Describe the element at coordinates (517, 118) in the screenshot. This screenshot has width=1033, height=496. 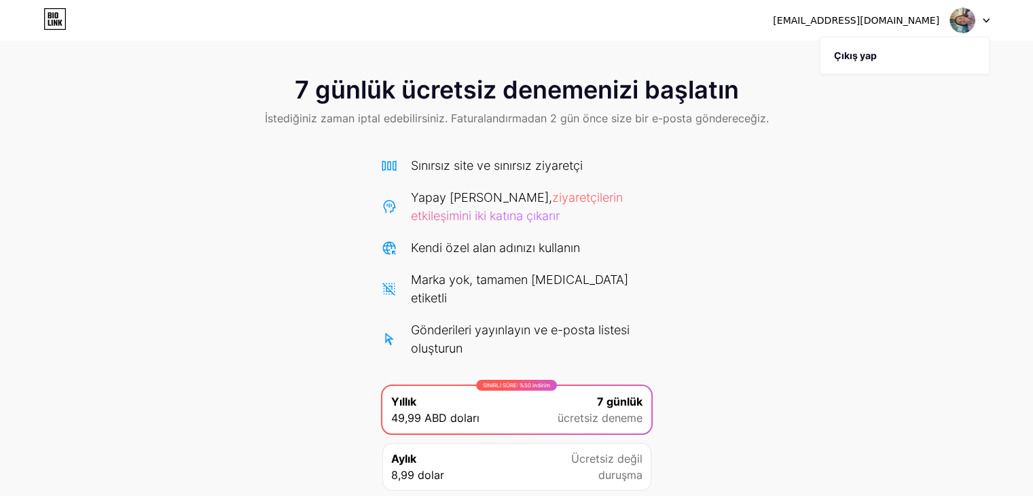
I see `font: İstediğiniz zaman iptal edebilirsiniz. Faturalandırmadan 2 gün önce size bir e-posta göndereceğiz.` at that location.